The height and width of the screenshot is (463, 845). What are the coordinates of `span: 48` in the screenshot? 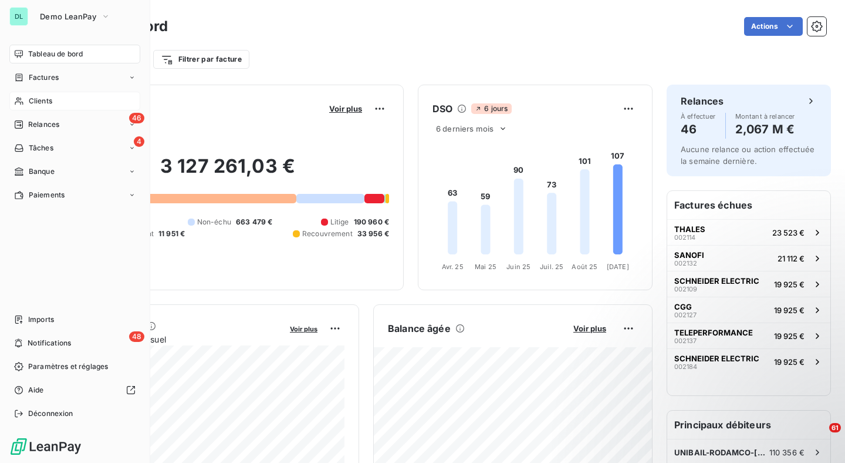 It's located at (137, 336).